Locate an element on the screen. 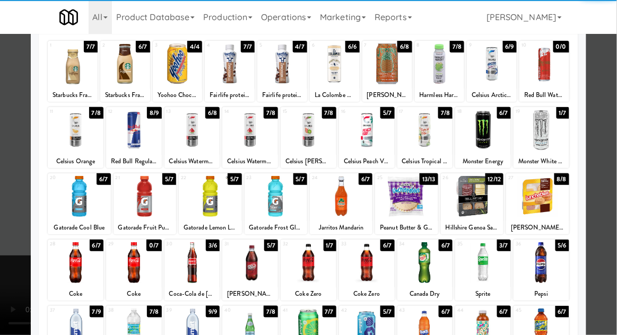 Image resolution: width=617 pixels, height=335 pixels. div: 6/9 is located at coordinates (510, 47).